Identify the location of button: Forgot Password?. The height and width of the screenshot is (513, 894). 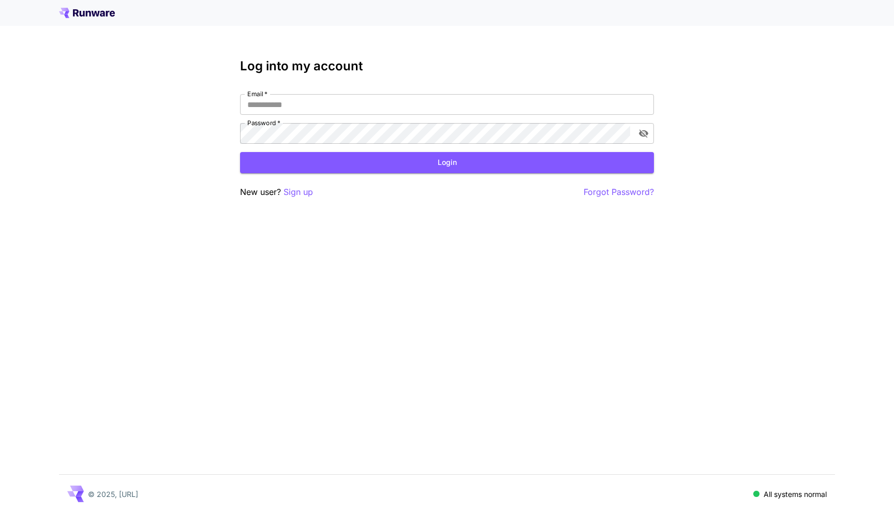
(619, 192).